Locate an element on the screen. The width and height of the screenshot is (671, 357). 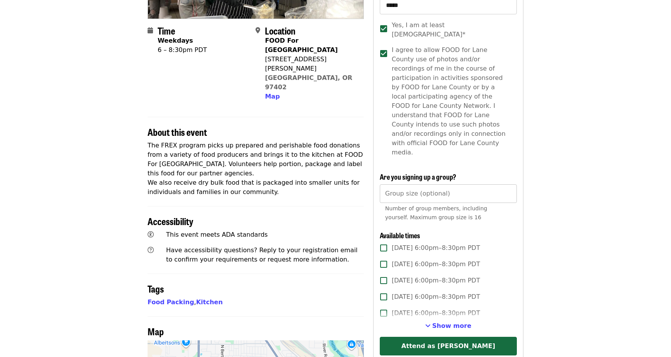
i: calendar icon is located at coordinates (150, 30).